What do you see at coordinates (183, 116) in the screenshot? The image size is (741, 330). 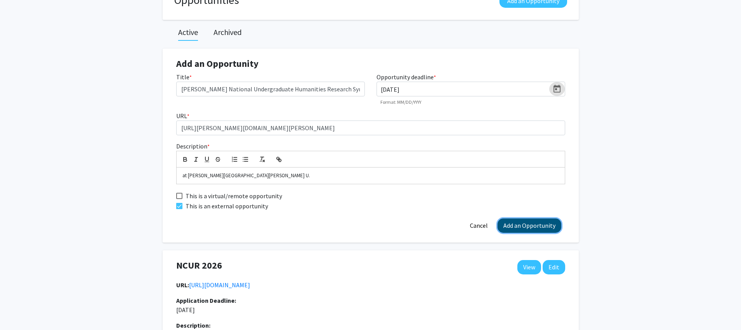 I see `label: URL` at bounding box center [183, 116].